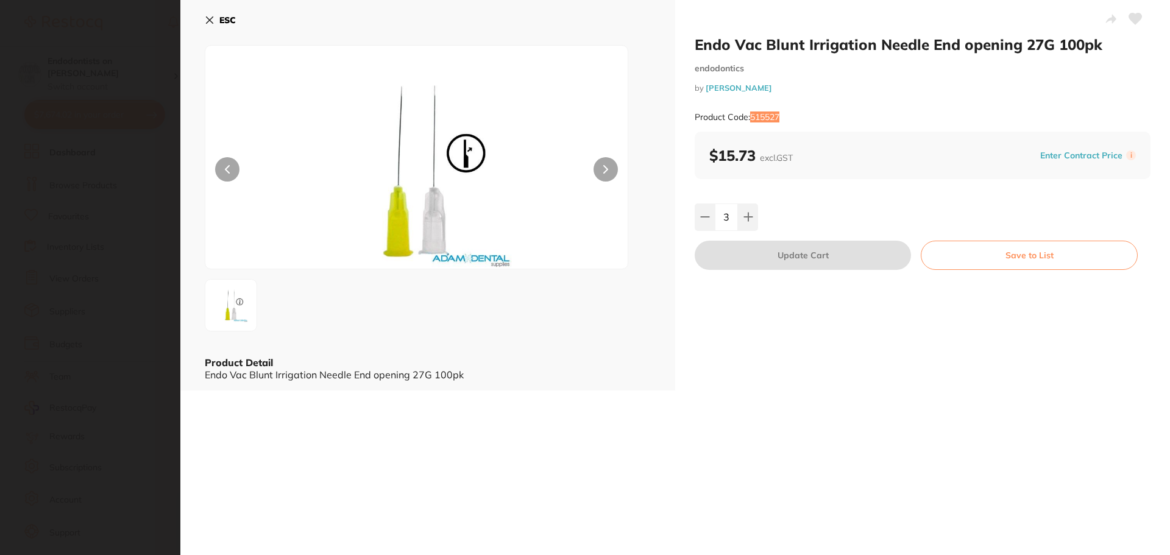 The width and height of the screenshot is (1170, 555). I want to click on h2: Endo Vac Blunt Irrigation Needle End opening 27G 100pk, so click(923, 44).